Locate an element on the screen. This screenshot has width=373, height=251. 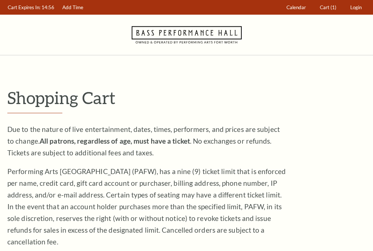
a: Cart (1) is located at coordinates (328, 7).